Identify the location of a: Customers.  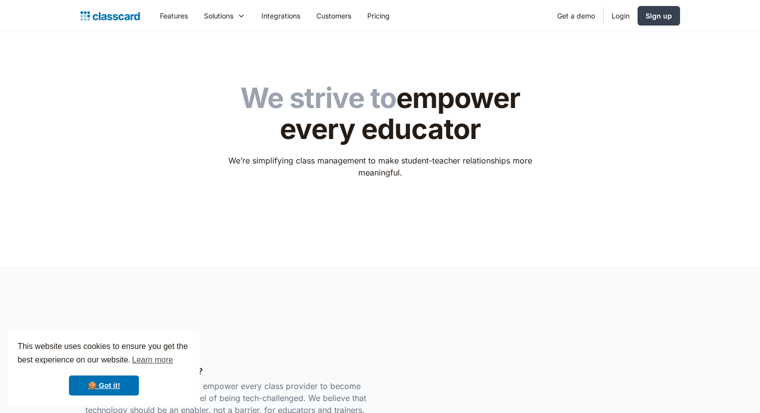
(334, 15).